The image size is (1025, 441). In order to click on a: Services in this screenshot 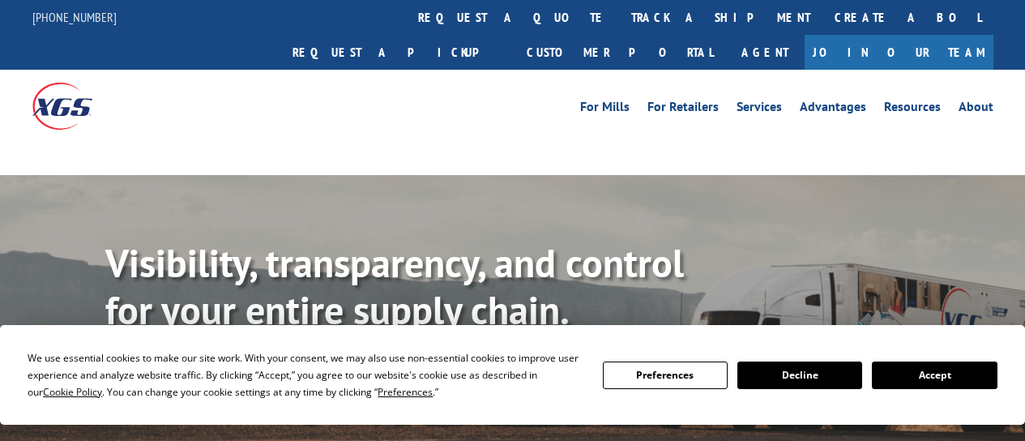, I will do `click(760, 109)`.